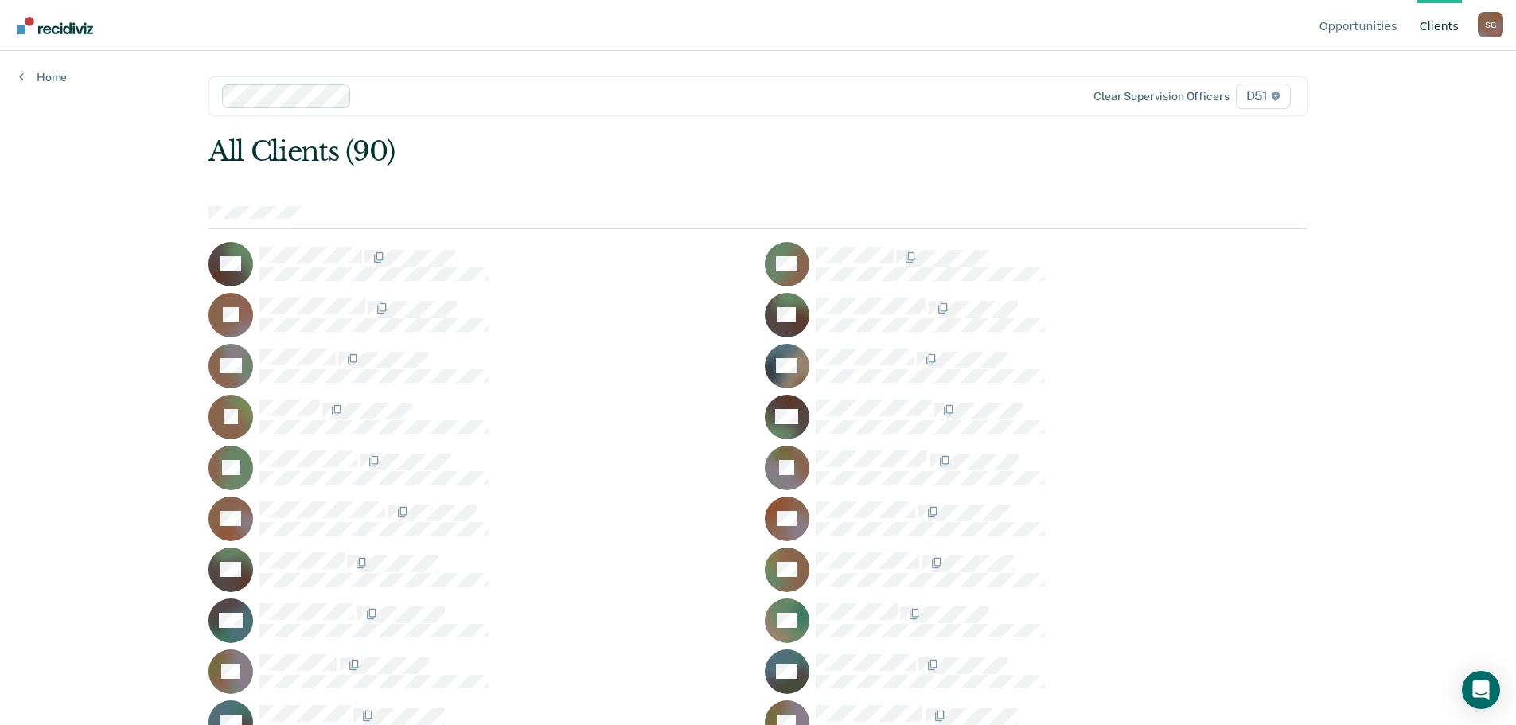 Image resolution: width=1516 pixels, height=725 pixels. Describe the element at coordinates (1491, 25) in the screenshot. I see `div: S G` at that location.